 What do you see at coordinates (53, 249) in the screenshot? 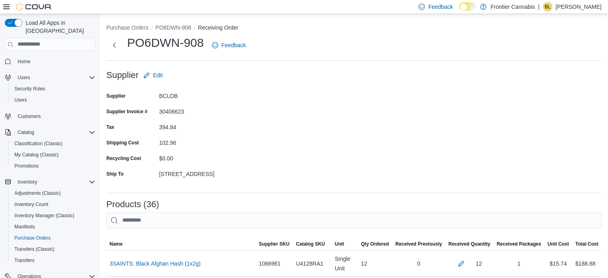
I see `button: Transfers (Classic)` at bounding box center [53, 249].